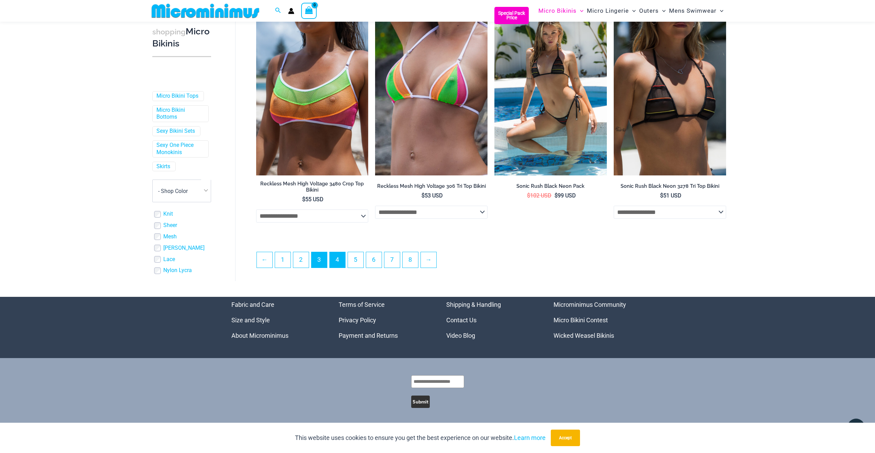 This screenshot has width=875, height=453. What do you see at coordinates (598, 320) in the screenshot?
I see `aside: Footer Widget 4` at bounding box center [598, 320].